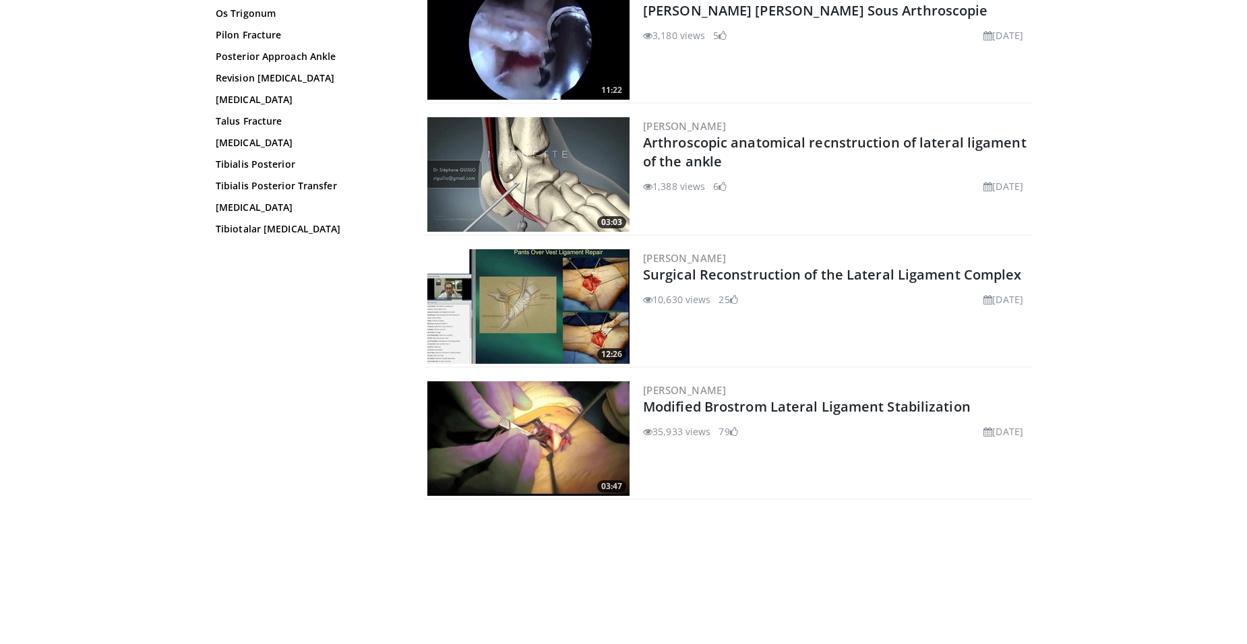 Image resolution: width=1247 pixels, height=644 pixels. What do you see at coordinates (528, 307) in the screenshot?
I see `a: 12:26` at bounding box center [528, 307].